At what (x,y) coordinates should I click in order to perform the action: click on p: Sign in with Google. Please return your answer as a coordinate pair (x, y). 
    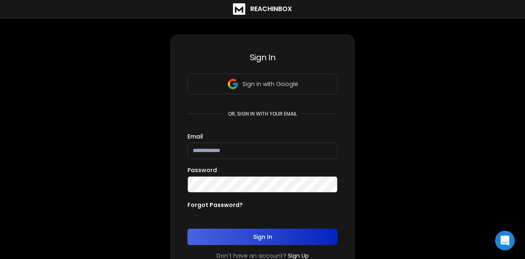
    Looking at the image, I should click on (270, 84).